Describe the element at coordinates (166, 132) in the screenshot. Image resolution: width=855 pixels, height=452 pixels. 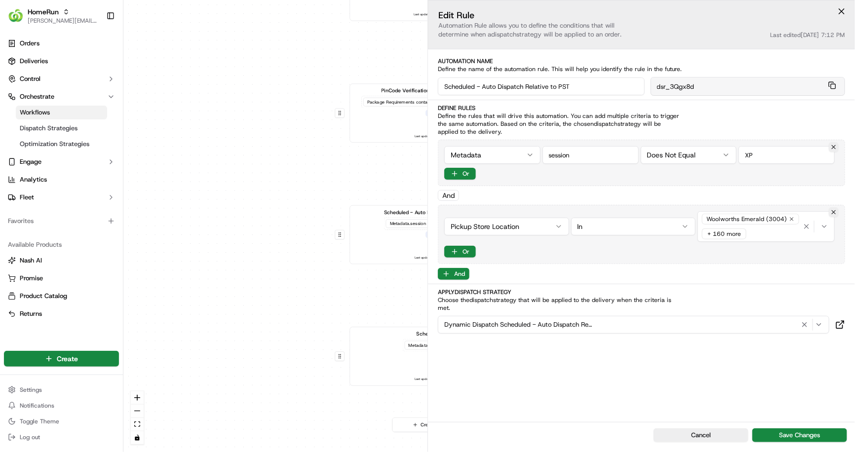
I see `button: See all` at that location.